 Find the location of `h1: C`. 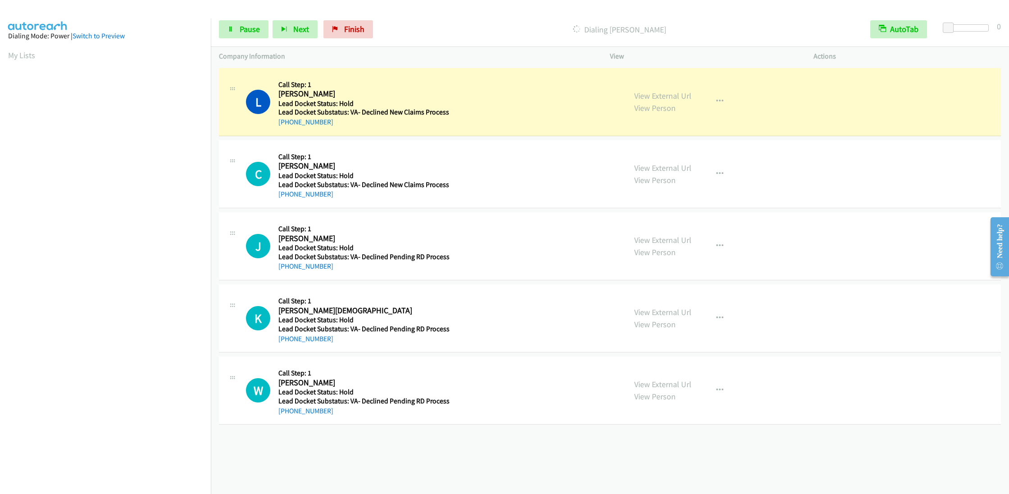

h1: C is located at coordinates (258, 174).